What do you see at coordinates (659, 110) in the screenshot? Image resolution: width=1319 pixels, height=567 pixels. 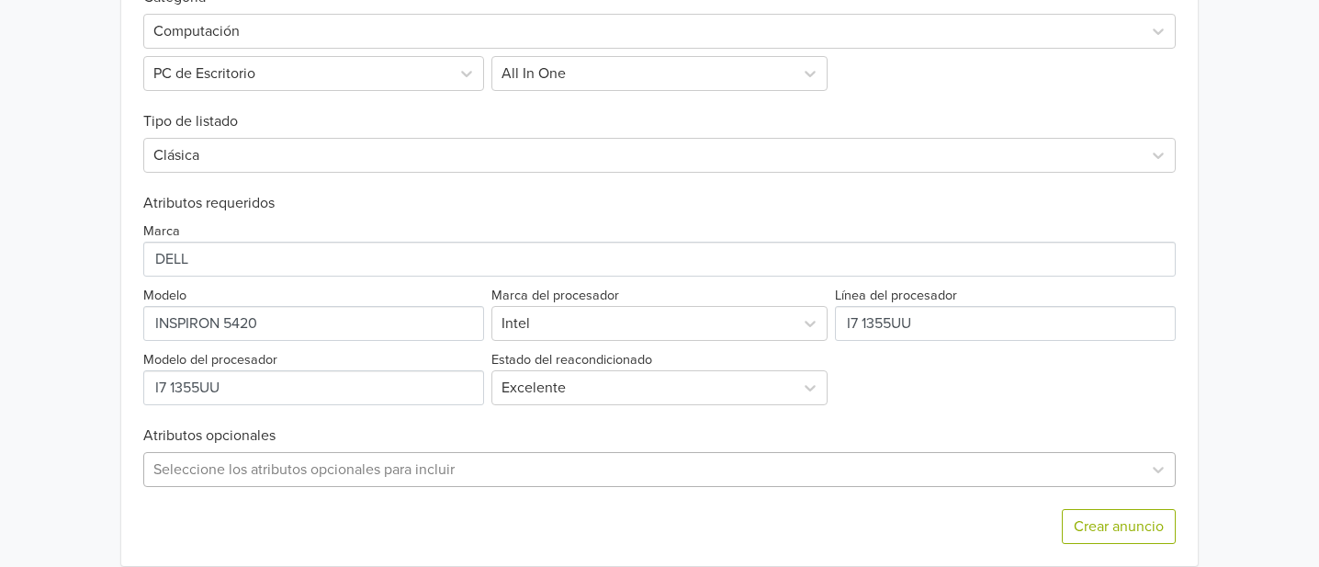 I see `h6: Tipo de listado` at bounding box center [659, 110].